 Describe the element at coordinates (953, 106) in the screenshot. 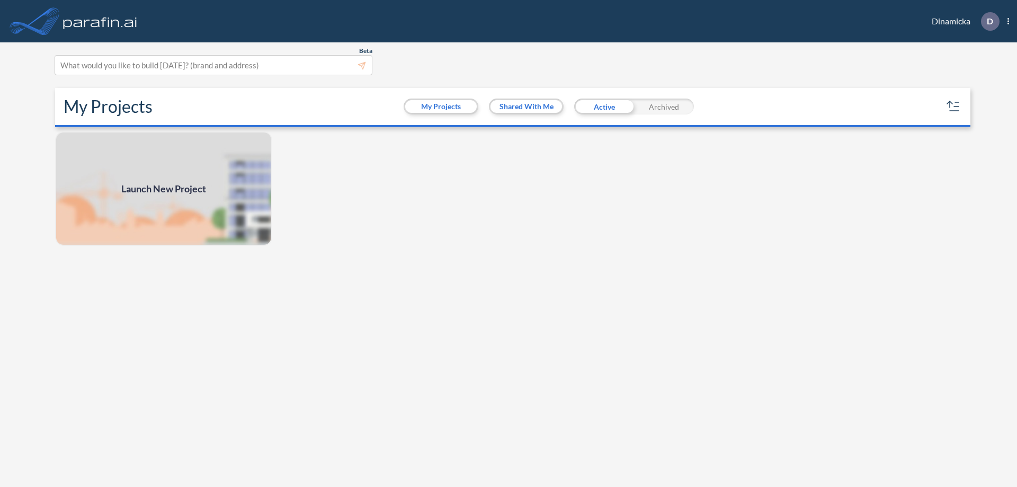

I see `button: sort` at that location.